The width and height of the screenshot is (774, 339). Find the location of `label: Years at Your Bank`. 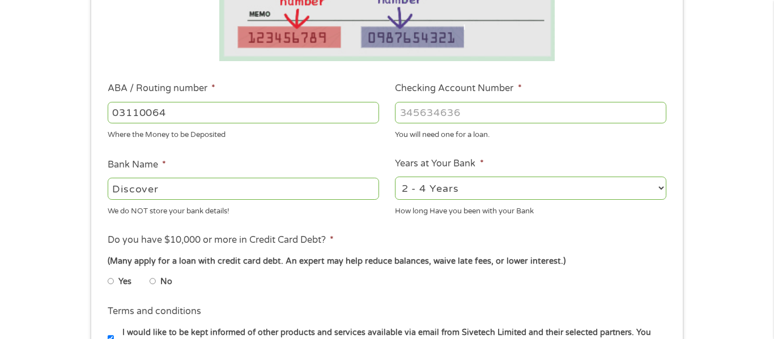

label: Years at Your Bank is located at coordinates (439, 164).